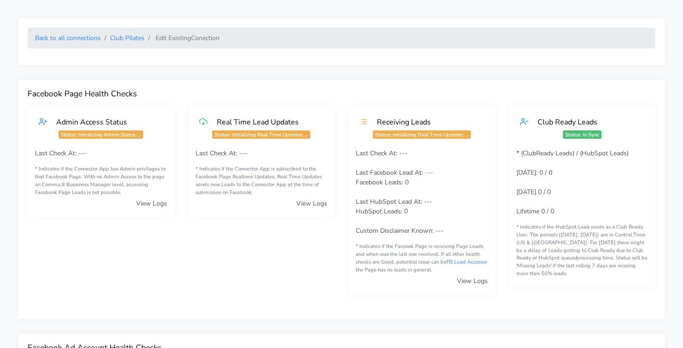 The width and height of the screenshot is (683, 348). I want to click on a: FB Lead Access, so click(465, 262).